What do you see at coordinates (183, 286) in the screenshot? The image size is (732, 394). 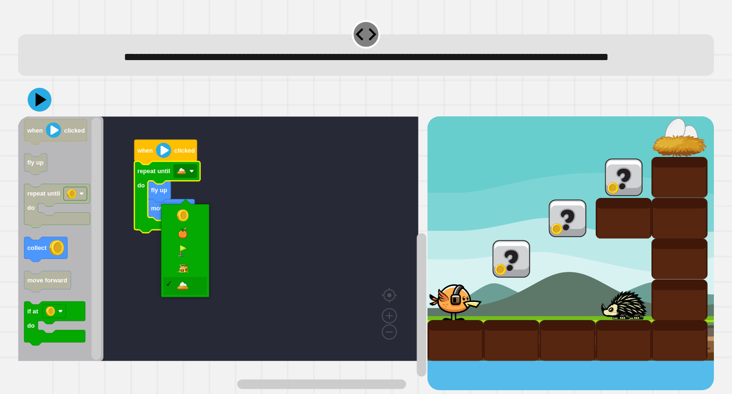 I see `img: Nest` at bounding box center [183, 286].